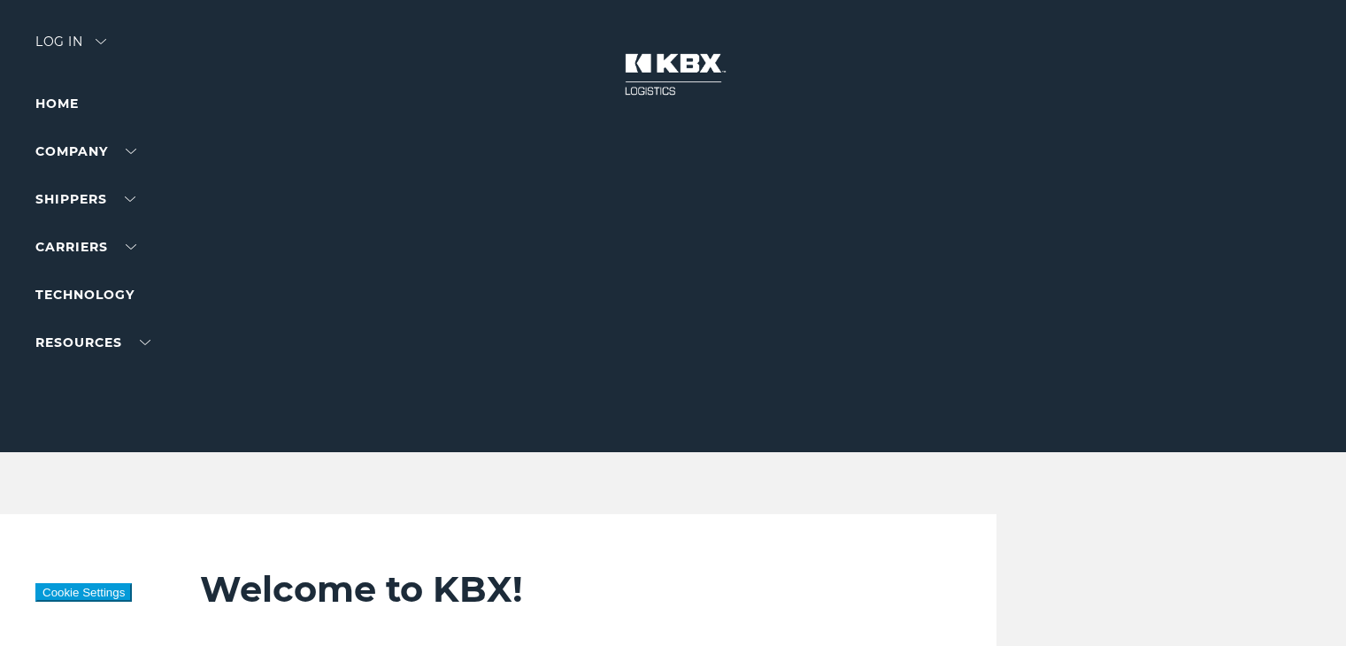  I want to click on a: Home, so click(57, 104).